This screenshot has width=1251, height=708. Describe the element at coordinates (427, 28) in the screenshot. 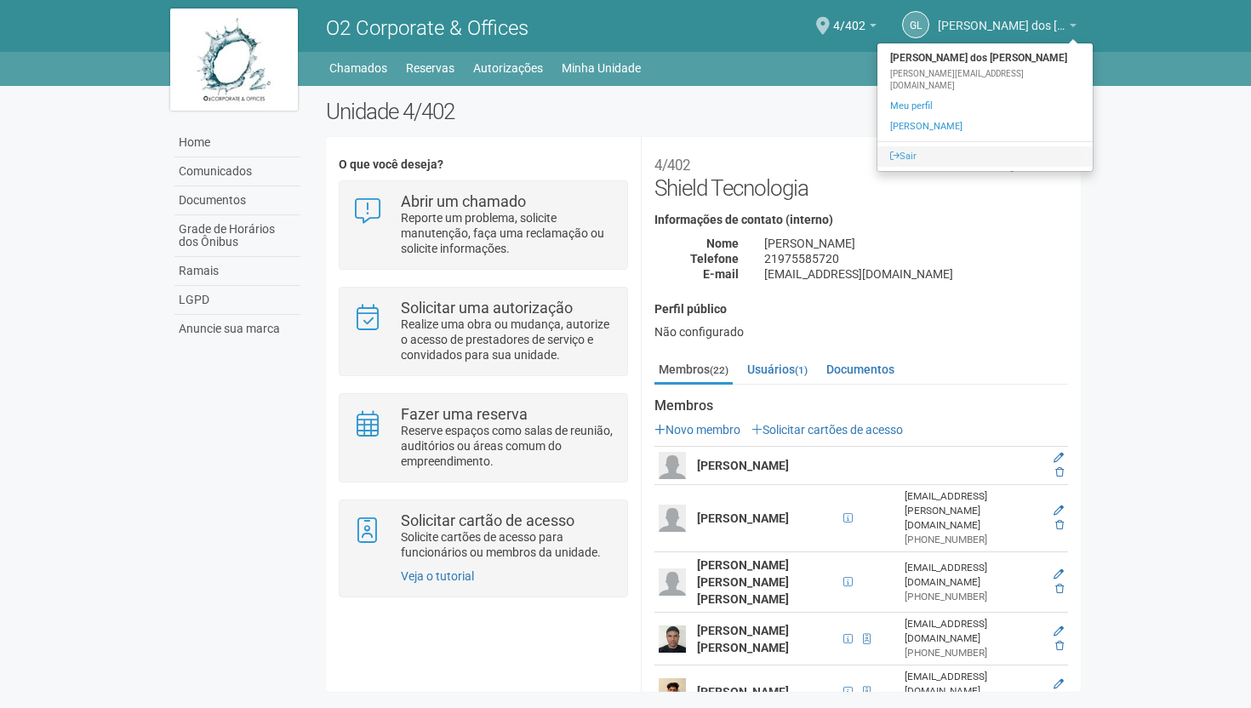

I see `span: O2 Corporate & Offices` at that location.